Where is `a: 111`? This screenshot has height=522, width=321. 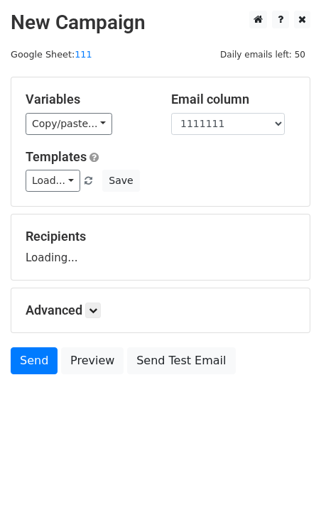 a: 111 is located at coordinates (83, 54).